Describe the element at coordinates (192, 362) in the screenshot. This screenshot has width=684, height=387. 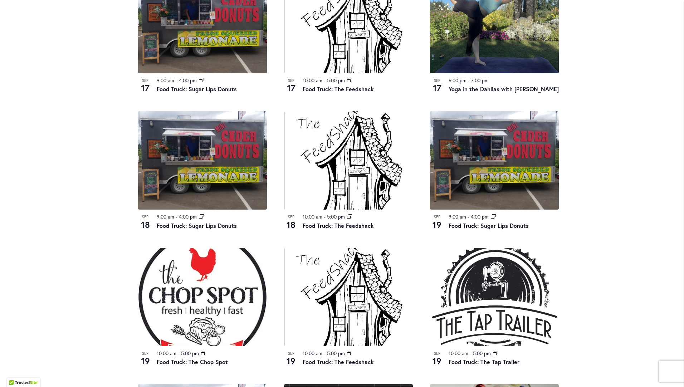
I see `a: Food Truck: The Chop Spot` at that location.